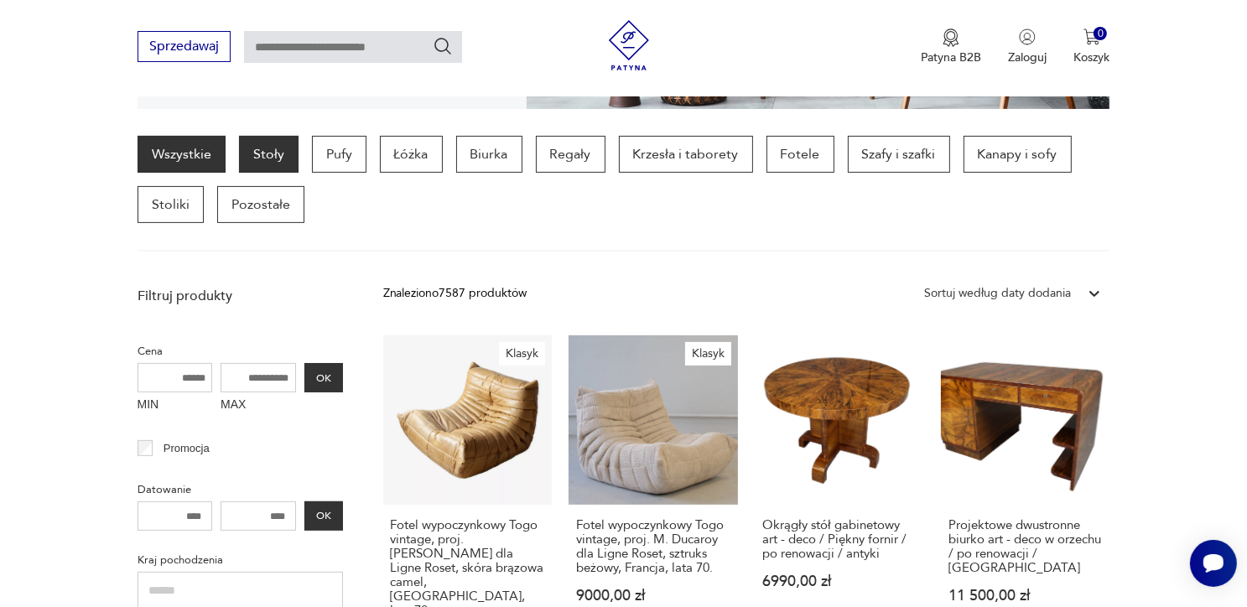  What do you see at coordinates (339, 154) in the screenshot?
I see `a: Pufy` at bounding box center [339, 154].